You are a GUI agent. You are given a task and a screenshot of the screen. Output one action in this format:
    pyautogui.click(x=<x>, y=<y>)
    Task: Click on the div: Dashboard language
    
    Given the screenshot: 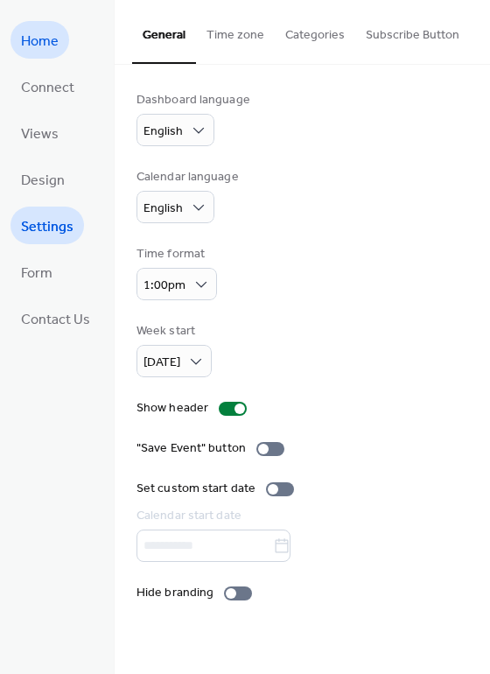 What is the action you would take?
    pyautogui.click(x=193, y=100)
    